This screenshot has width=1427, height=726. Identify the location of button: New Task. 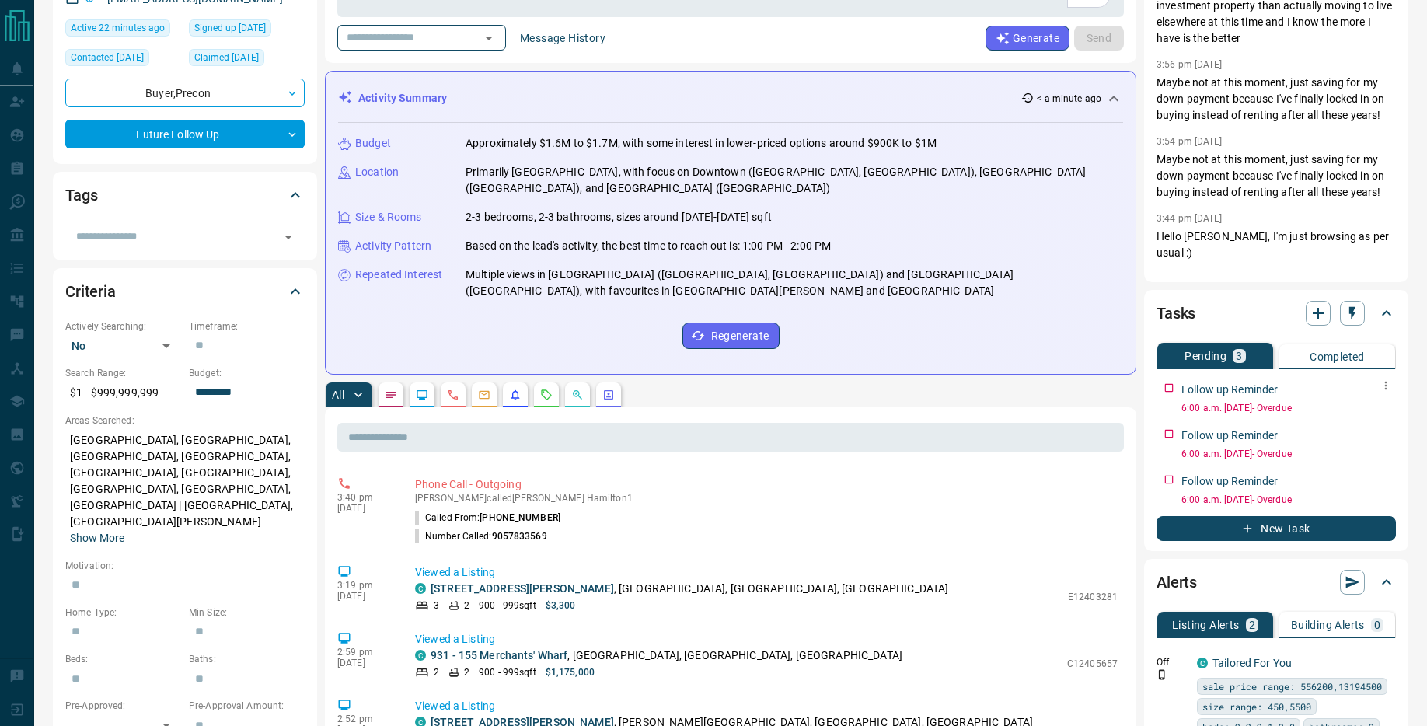
(1276, 528).